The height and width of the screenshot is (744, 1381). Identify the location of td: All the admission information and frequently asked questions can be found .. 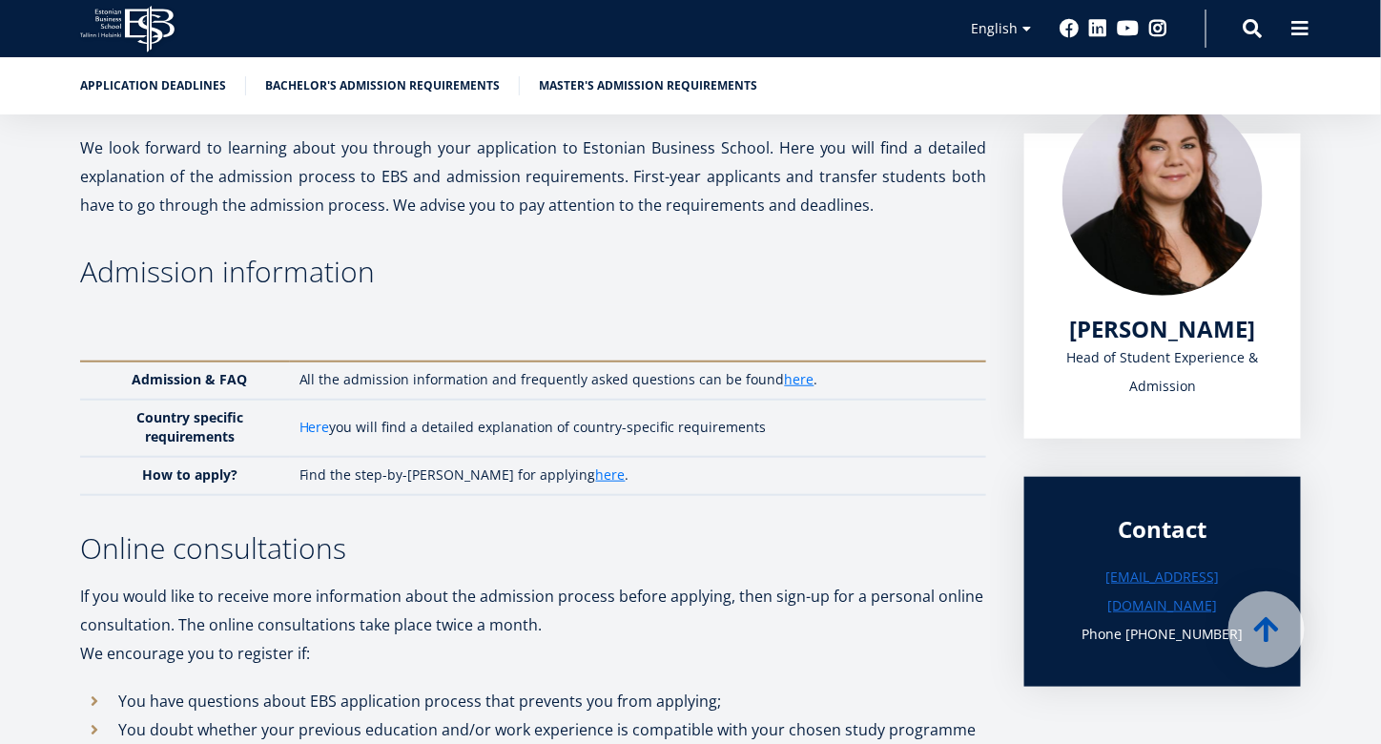
(638, 381).